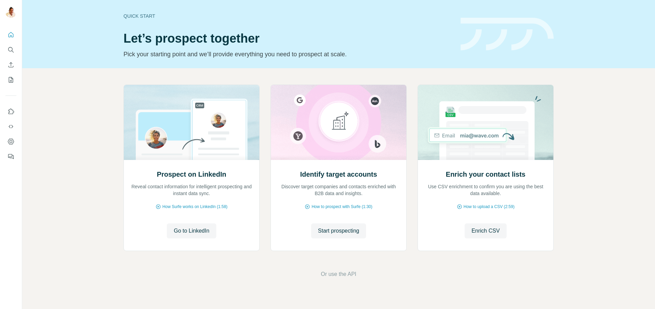 The width and height of the screenshot is (655, 309). Describe the element at coordinates (191, 174) in the screenshot. I see `h2: Prospect on LinkedIn` at that location.